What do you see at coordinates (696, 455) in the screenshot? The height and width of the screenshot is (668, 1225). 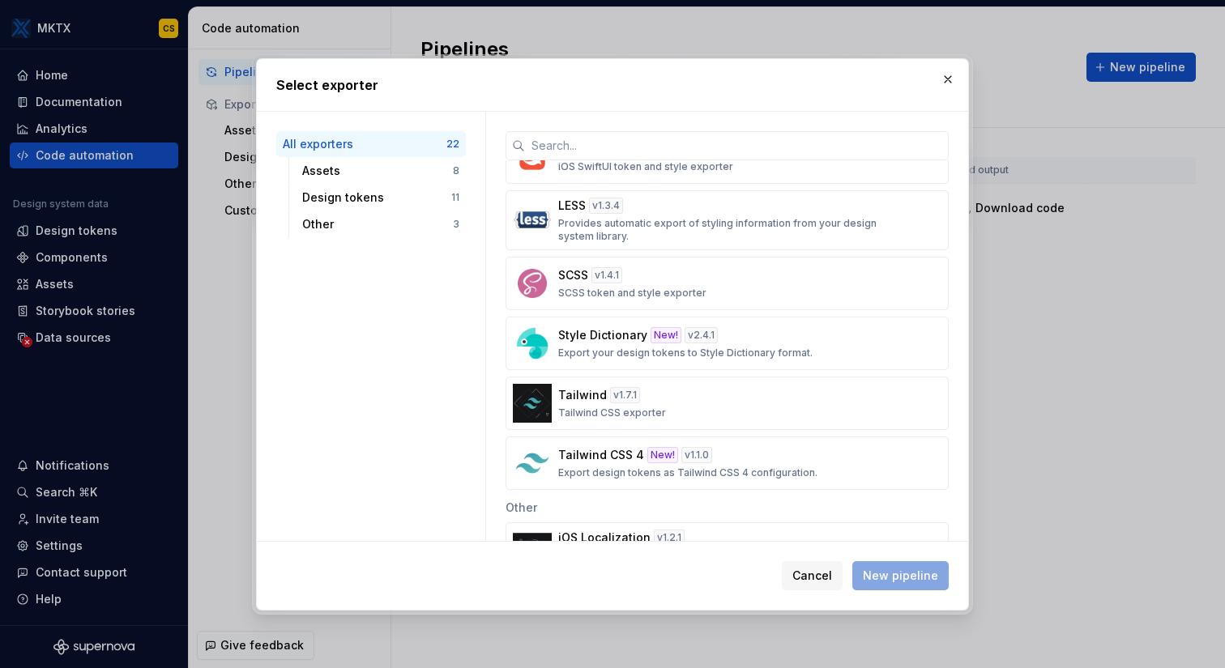 I see `div: v 1.1.0` at bounding box center [696, 455].